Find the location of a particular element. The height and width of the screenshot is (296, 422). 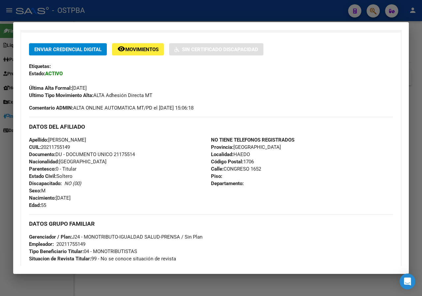

span: HAEDO is located at coordinates (230, 154).